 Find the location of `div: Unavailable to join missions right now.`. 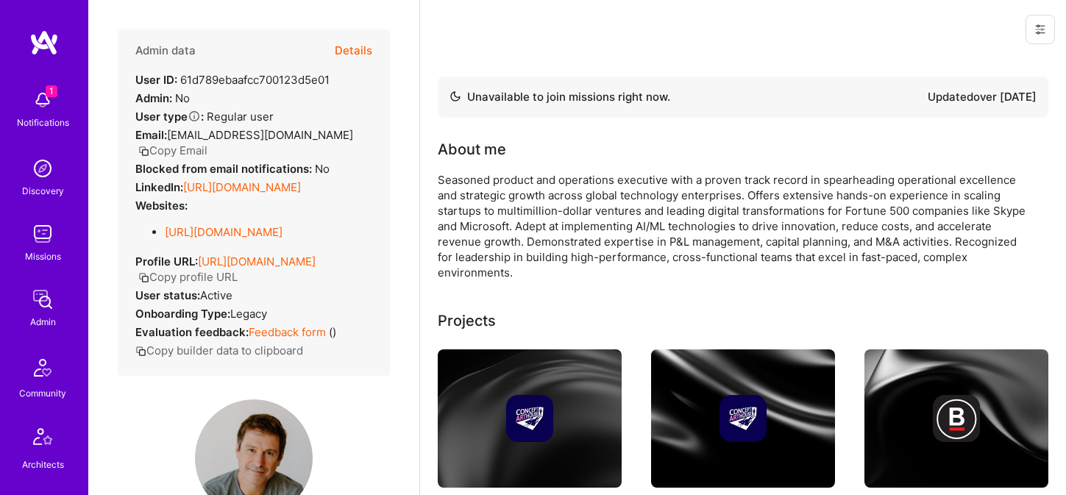

div: Unavailable to join missions right now. is located at coordinates (560, 97).